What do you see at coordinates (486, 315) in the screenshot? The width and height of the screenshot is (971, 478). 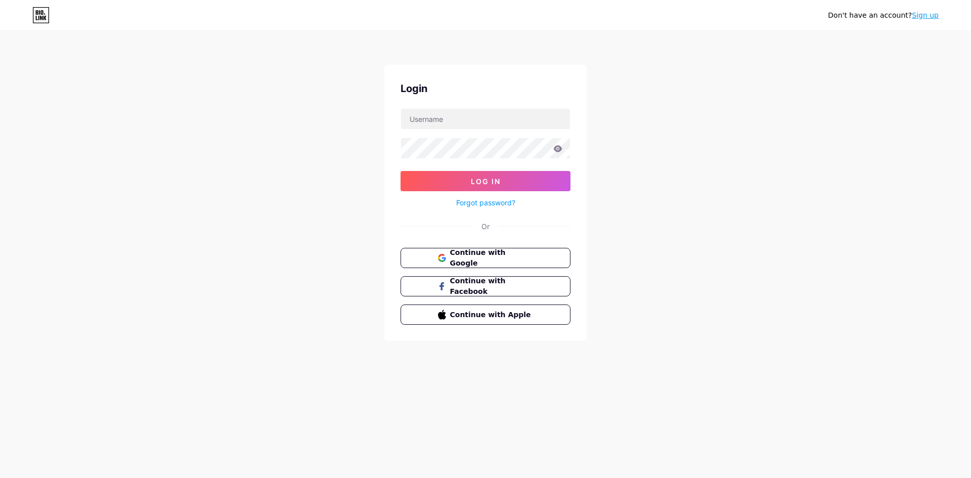 I see `button: Continue with Apple` at bounding box center [486, 315].